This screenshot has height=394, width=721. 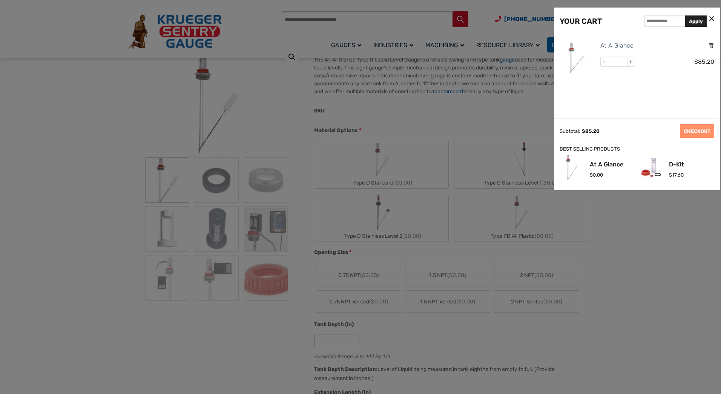 I want to click on img: D-Kit, so click(x=651, y=167).